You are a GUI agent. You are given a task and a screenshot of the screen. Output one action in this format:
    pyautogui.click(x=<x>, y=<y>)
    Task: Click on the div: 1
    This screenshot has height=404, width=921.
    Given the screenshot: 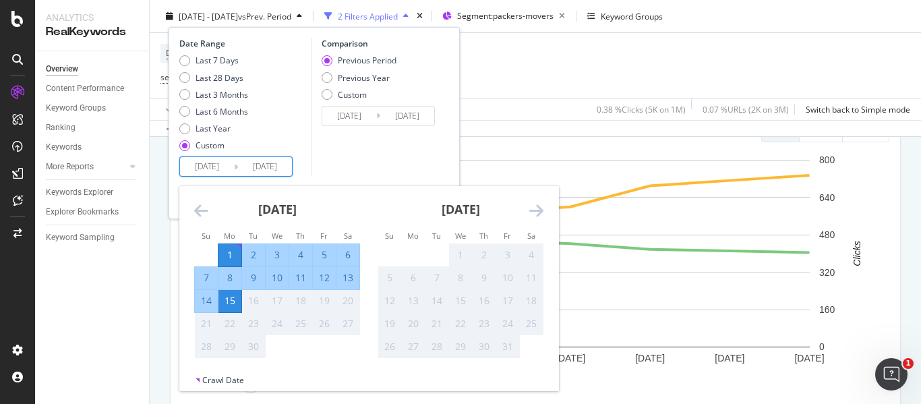 What is the action you would take?
    pyautogui.click(x=230, y=255)
    